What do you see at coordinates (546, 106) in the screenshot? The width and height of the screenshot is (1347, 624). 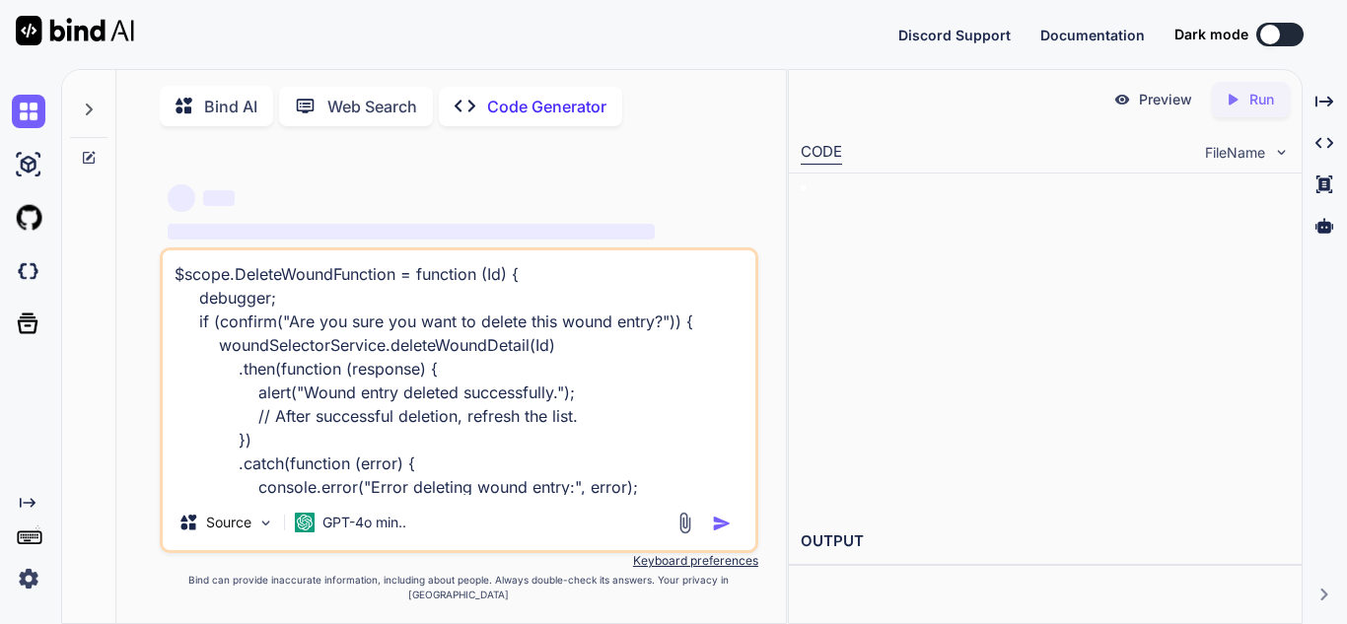 I see `p: Code Generator` at bounding box center [546, 106].